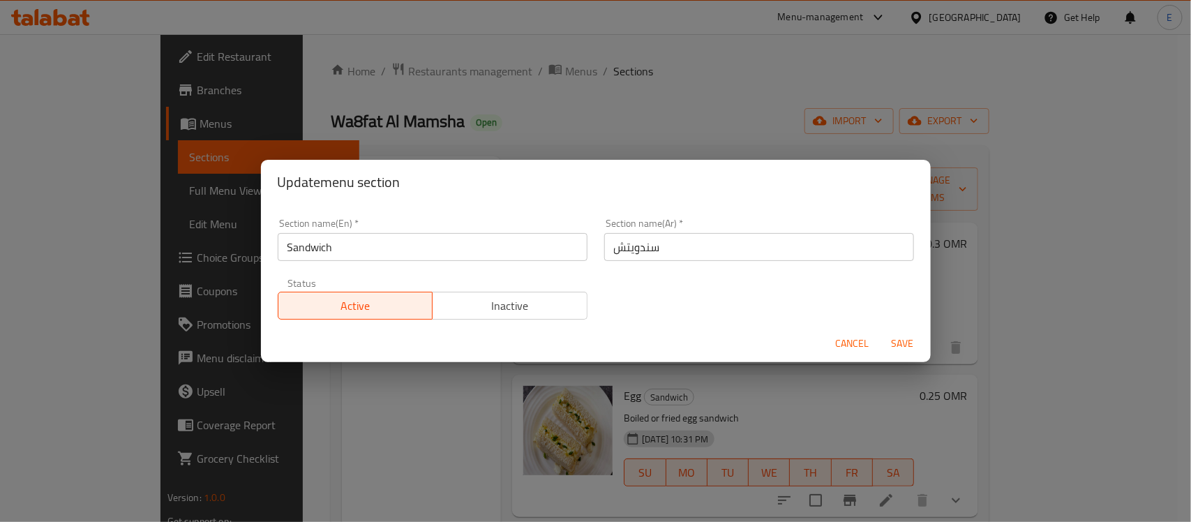  Describe the element at coordinates (510, 306) in the screenshot. I see `span: Inactive` at that location.